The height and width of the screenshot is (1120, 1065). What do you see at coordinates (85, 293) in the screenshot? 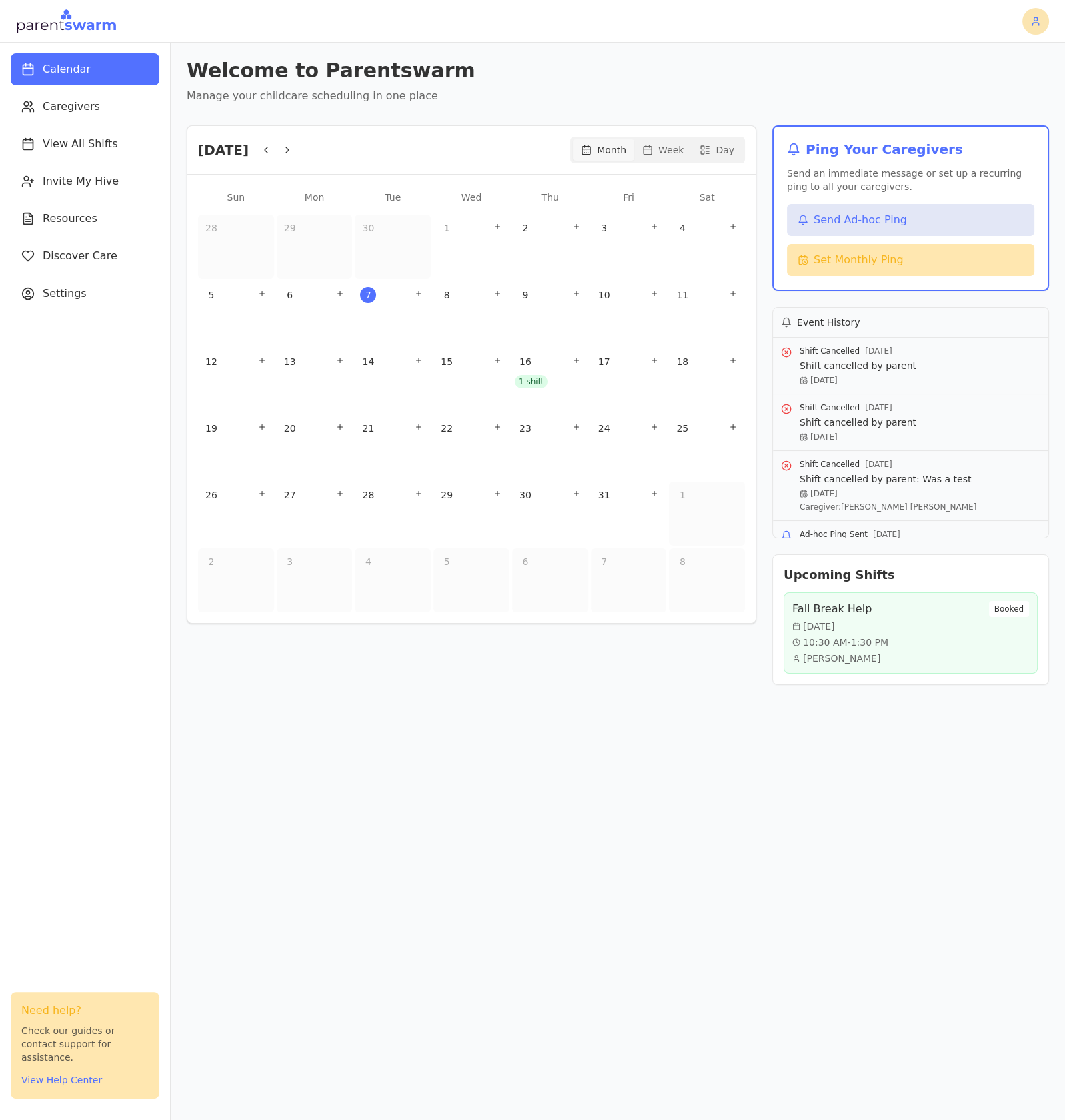
I see `button: Settings` at bounding box center [85, 293].